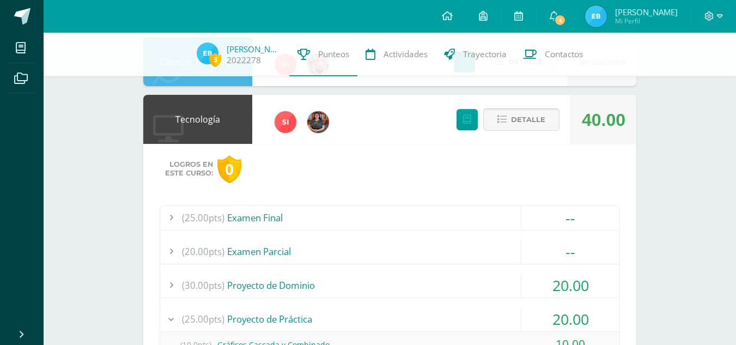  I want to click on span: (30.00pts), so click(203, 285).